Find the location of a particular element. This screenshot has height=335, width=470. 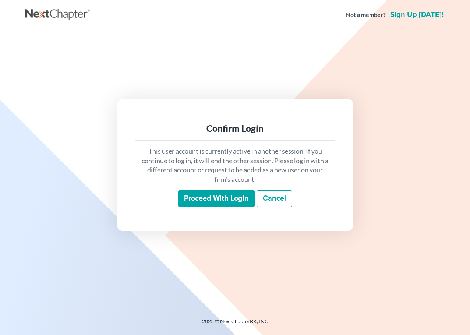

p: This user account is currently active in another session. If you continue to log in, it will end ... is located at coordinates (235, 165).